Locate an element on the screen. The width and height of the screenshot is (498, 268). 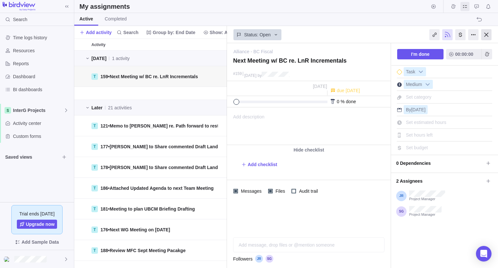
span: Memo to Donna re. Path forward to restart TN IC is located at coordinates (174, 126).